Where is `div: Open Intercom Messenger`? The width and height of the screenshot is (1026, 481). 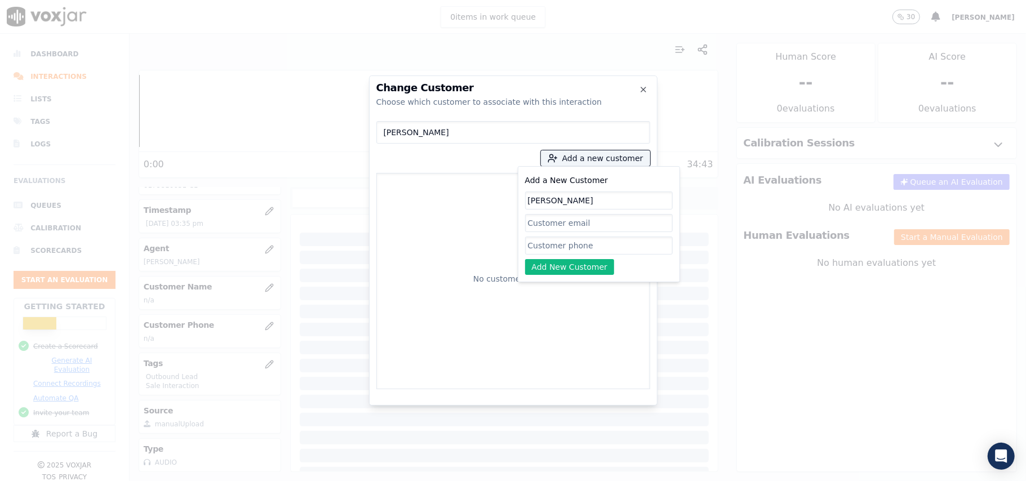
div: Open Intercom Messenger is located at coordinates (1001, 456).